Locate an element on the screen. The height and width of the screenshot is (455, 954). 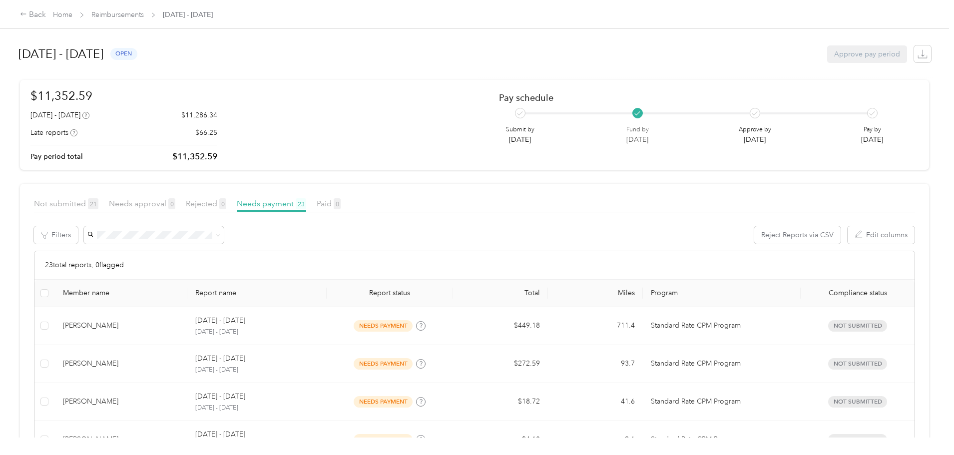
td: 93.7 is located at coordinates (595, 364).